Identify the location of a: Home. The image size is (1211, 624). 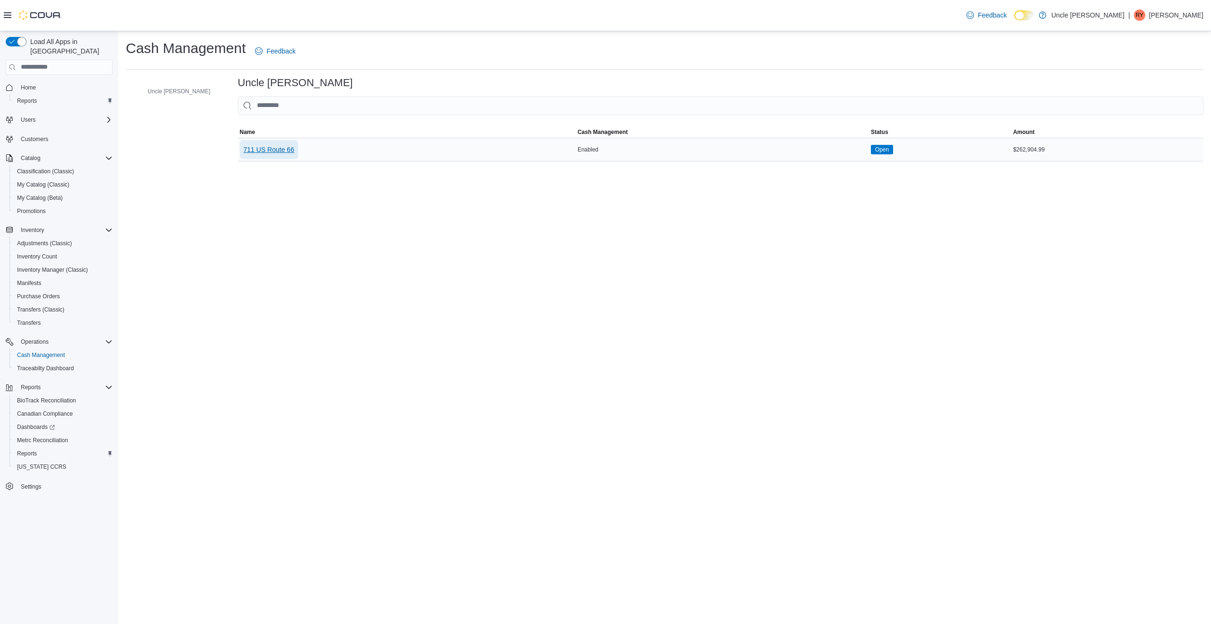
(28, 88).